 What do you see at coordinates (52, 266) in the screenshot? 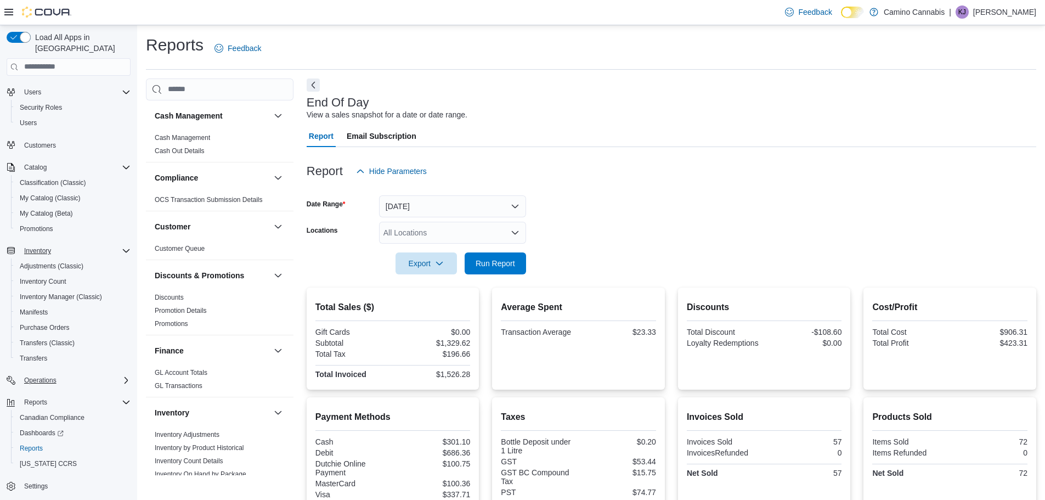
I see `a: Adjustments (Classic)` at bounding box center [52, 266].